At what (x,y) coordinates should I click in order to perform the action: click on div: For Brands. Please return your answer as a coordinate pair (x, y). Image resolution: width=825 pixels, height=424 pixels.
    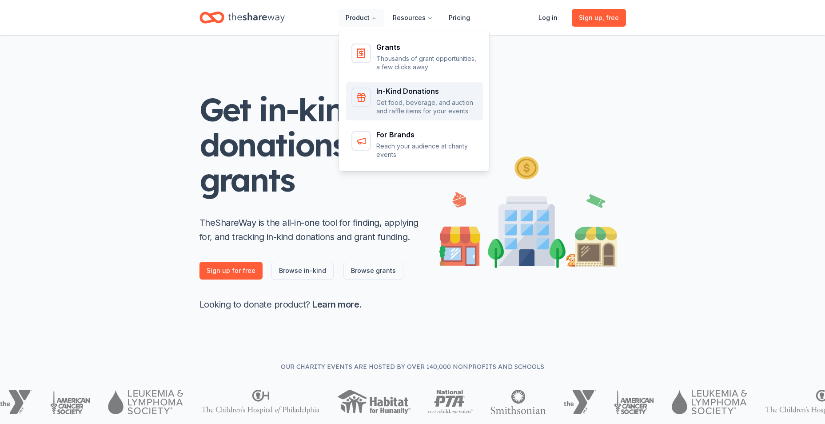
    Looking at the image, I should click on (427, 135).